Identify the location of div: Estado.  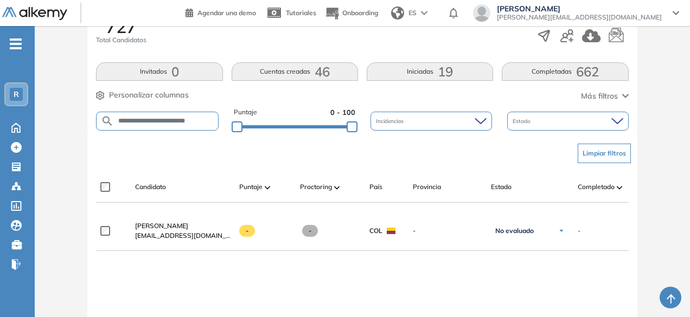
(568, 121).